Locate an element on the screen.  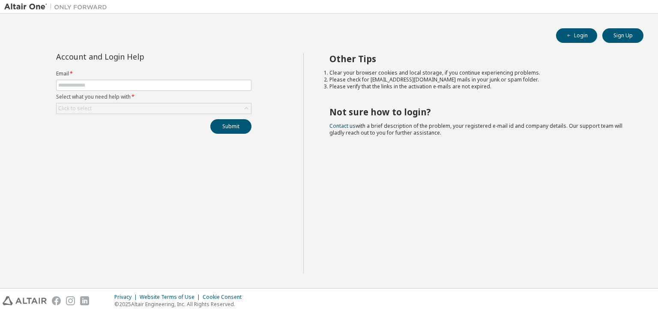
li: Clear your browser cookies and local storage, if you continue experiencing problems. is located at coordinates (479, 73).